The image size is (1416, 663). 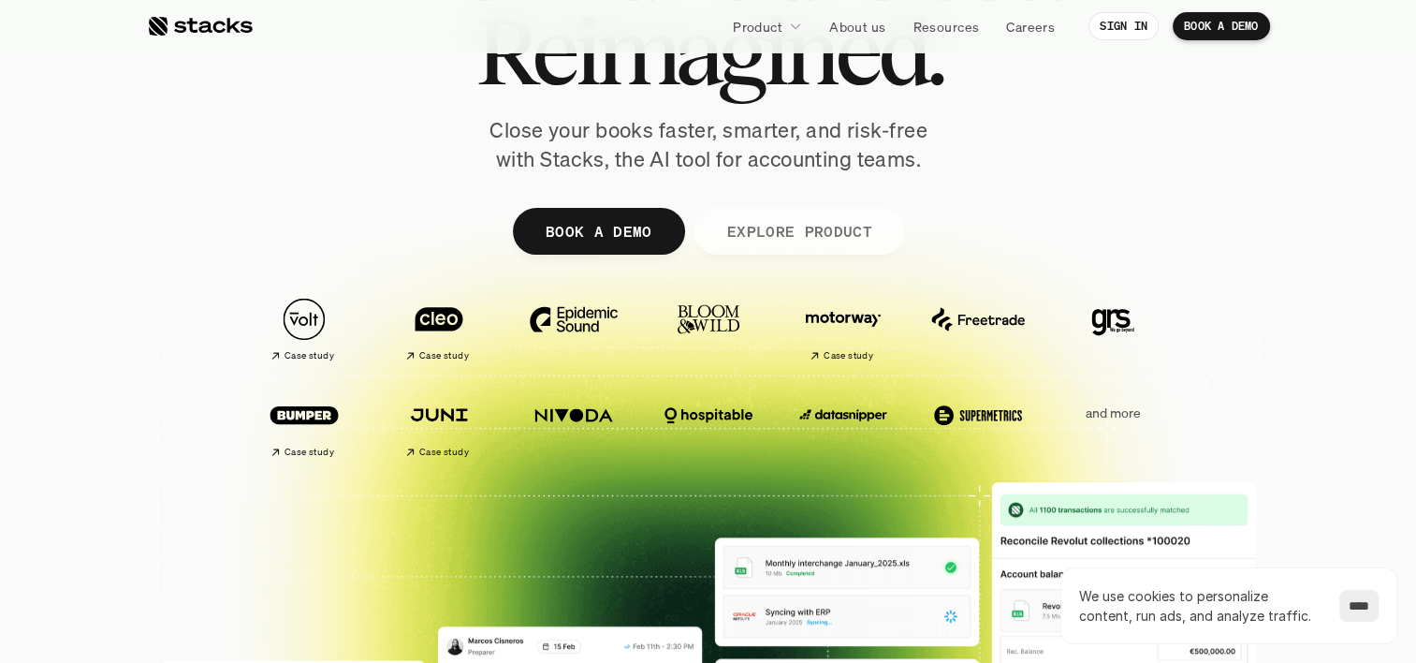 I want to click on p: About us, so click(x=857, y=26).